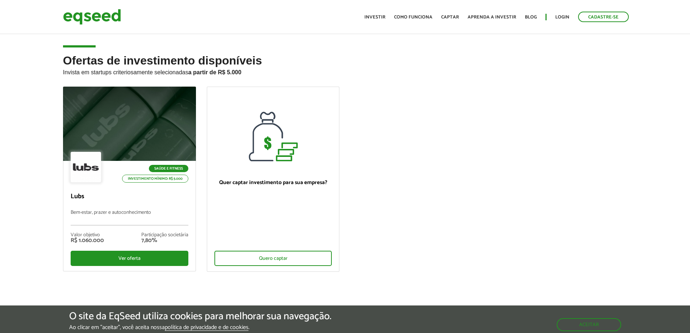  What do you see at coordinates (165, 235) in the screenshot?
I see `div: Participação societária` at bounding box center [165, 235].